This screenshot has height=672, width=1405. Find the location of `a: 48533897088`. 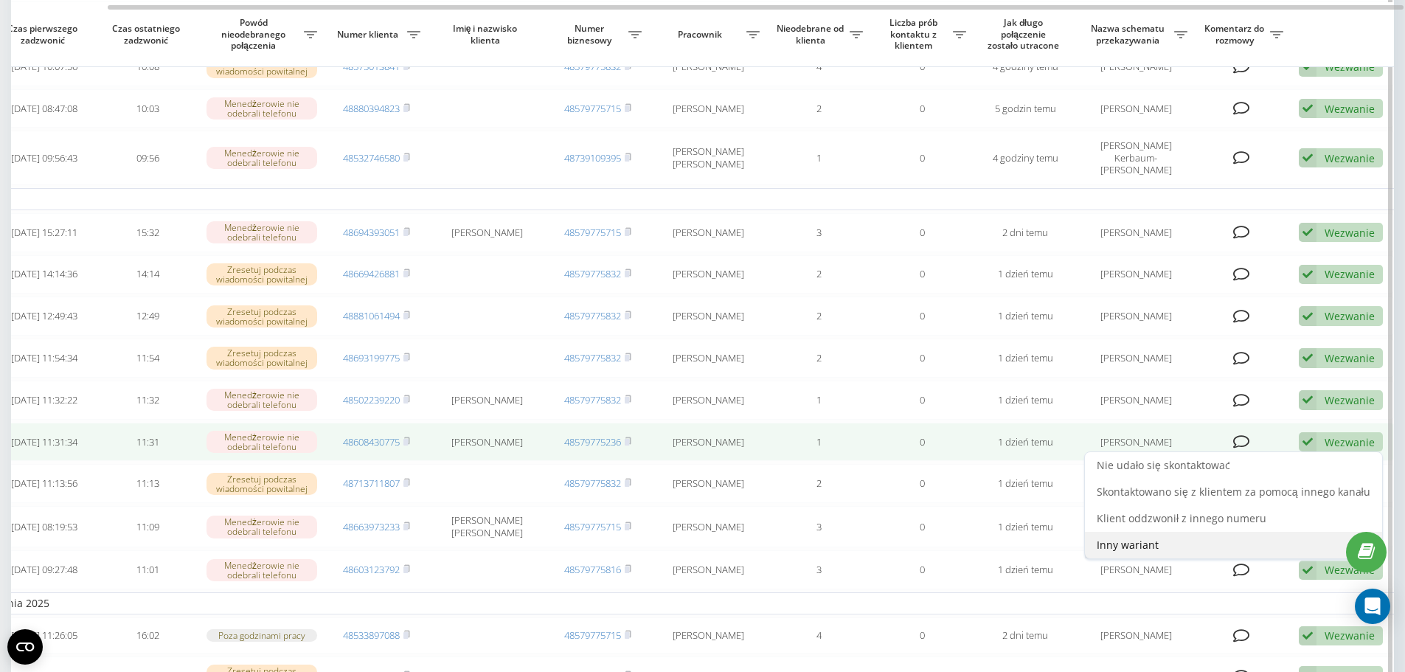

a: 48533897088 is located at coordinates (371, 635).